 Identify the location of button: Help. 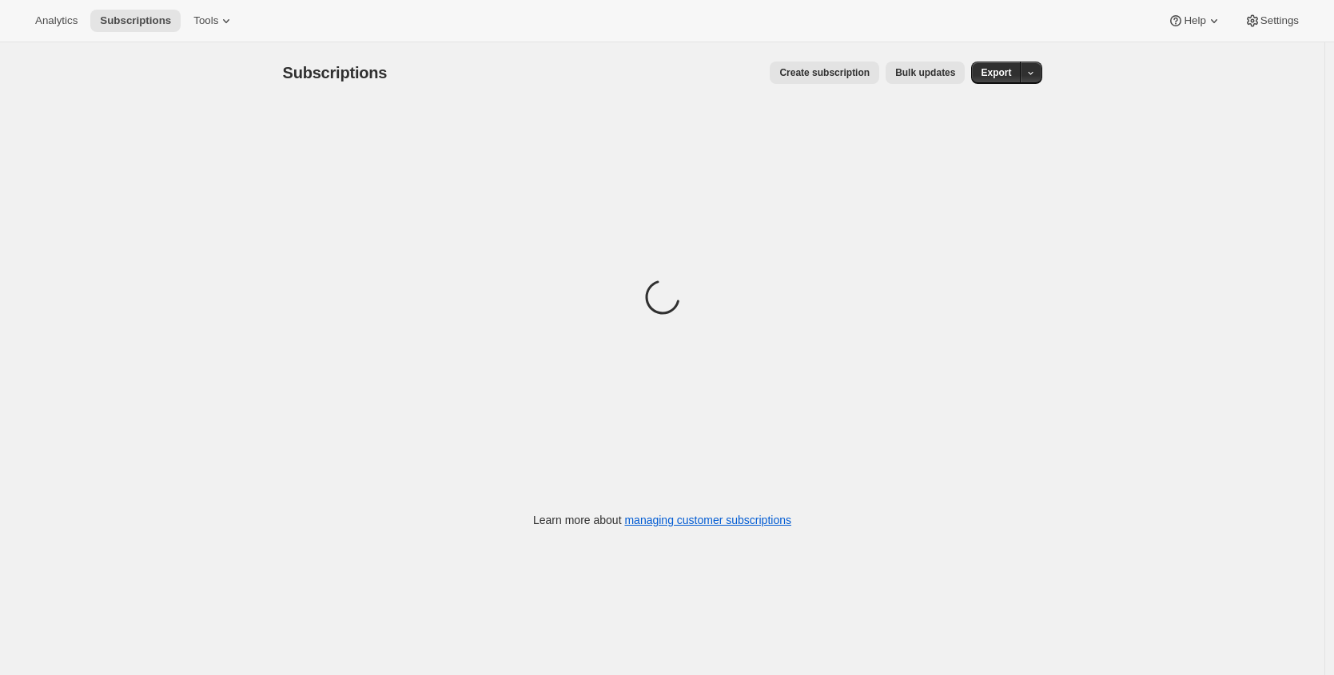
(1194, 21).